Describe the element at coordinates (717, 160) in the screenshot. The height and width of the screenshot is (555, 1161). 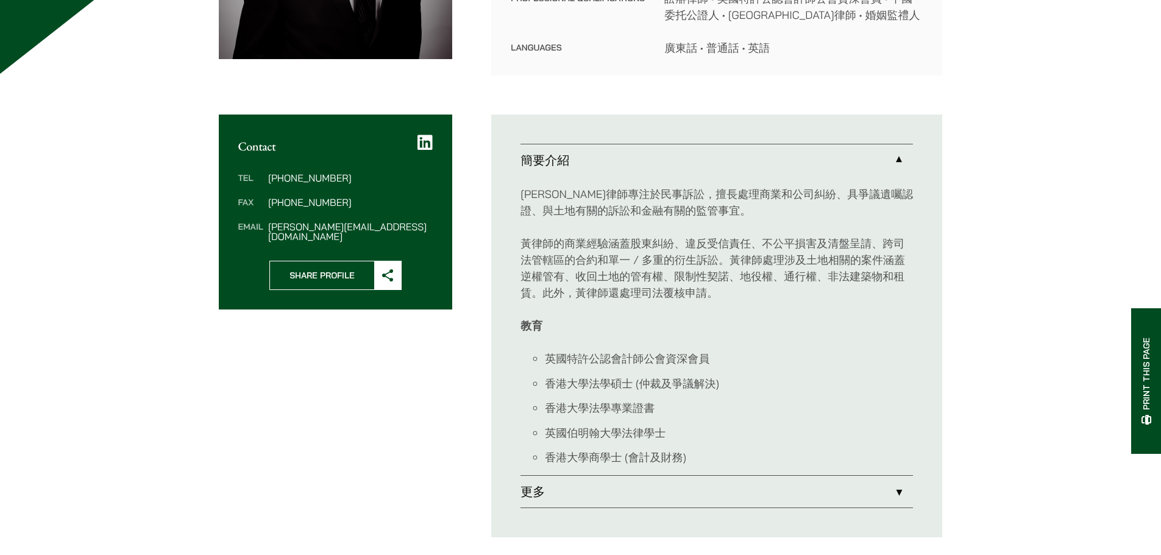
I see `a: 簡要介紹` at that location.